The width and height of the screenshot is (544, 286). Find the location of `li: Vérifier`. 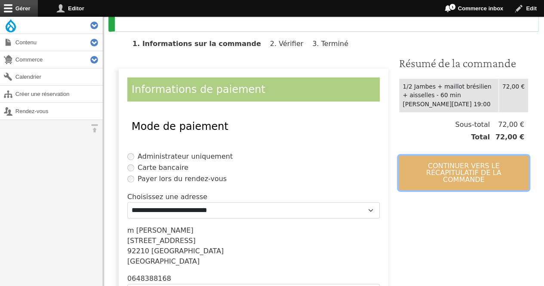

li: Vérifier is located at coordinates (290, 43).